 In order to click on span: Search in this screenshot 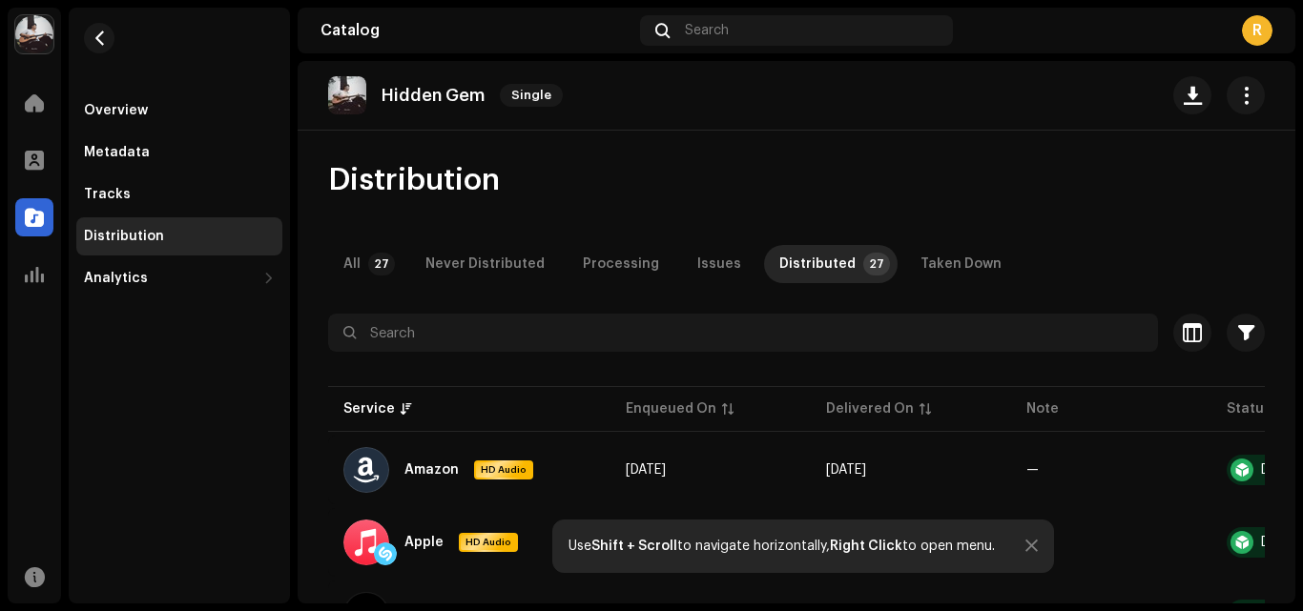, I will do `click(707, 31)`.